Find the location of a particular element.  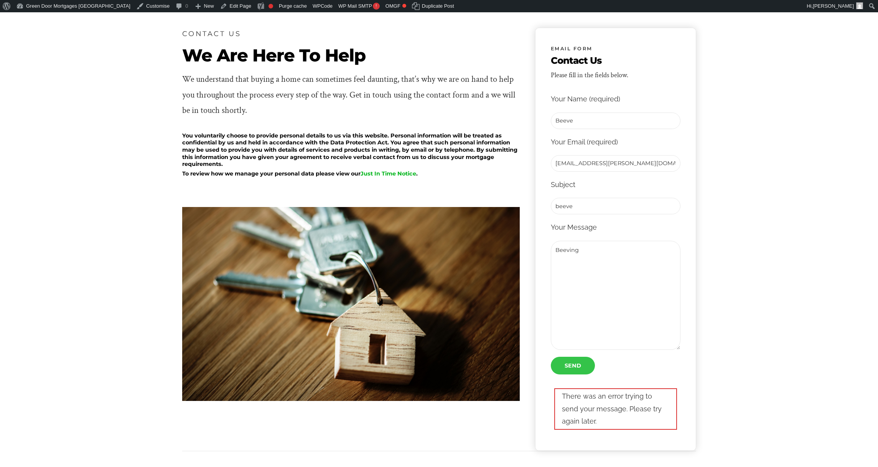

p: Subject is located at coordinates (616, 185).